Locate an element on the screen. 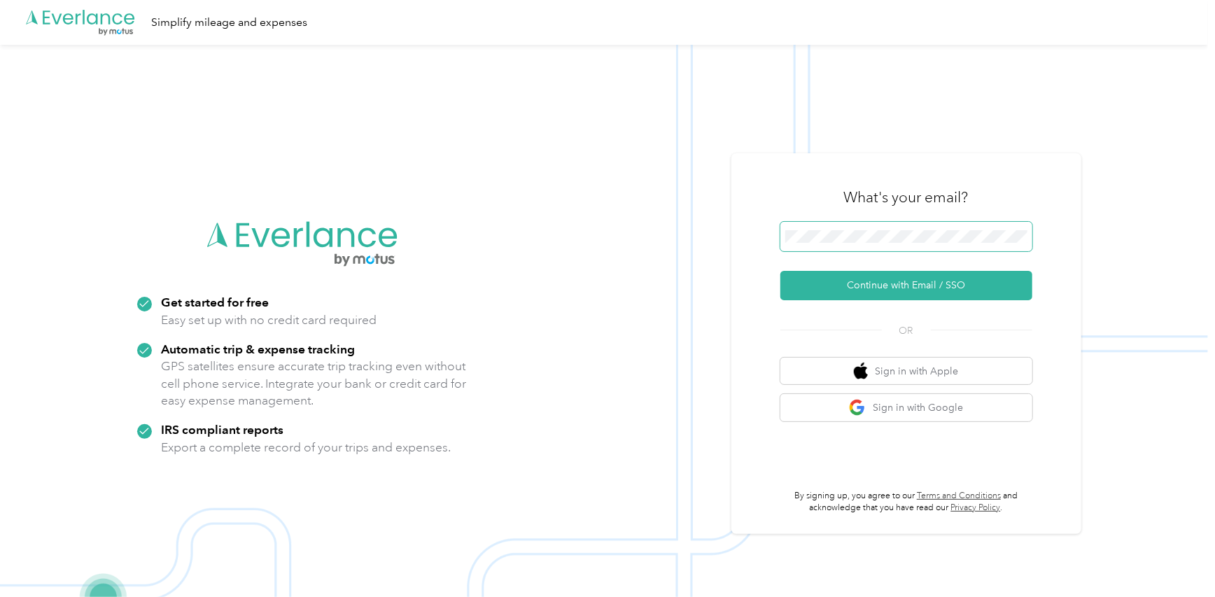 The width and height of the screenshot is (1215, 597). button: Continue with Email / SSO is located at coordinates (906, 285).